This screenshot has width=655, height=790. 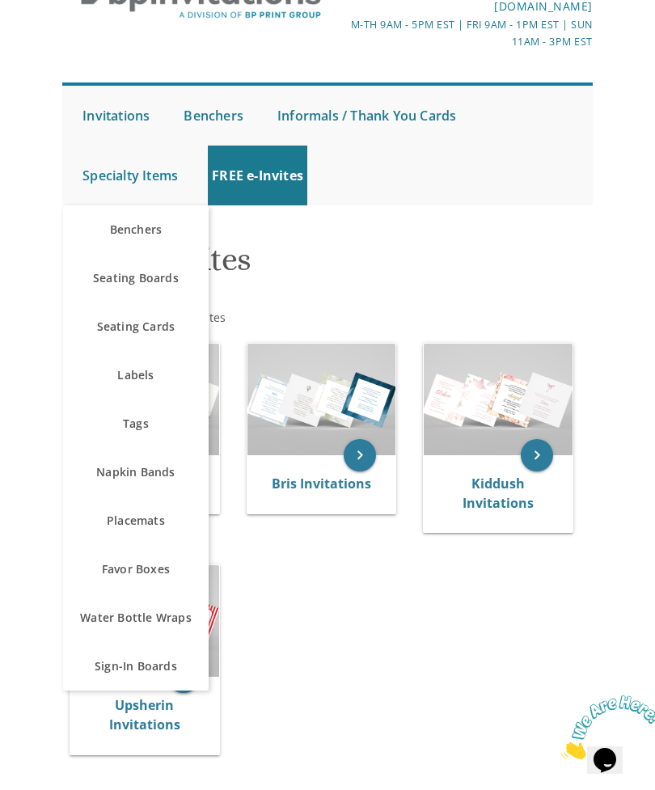 What do you see at coordinates (136, 569) in the screenshot?
I see `a: Favor Boxes` at bounding box center [136, 569].